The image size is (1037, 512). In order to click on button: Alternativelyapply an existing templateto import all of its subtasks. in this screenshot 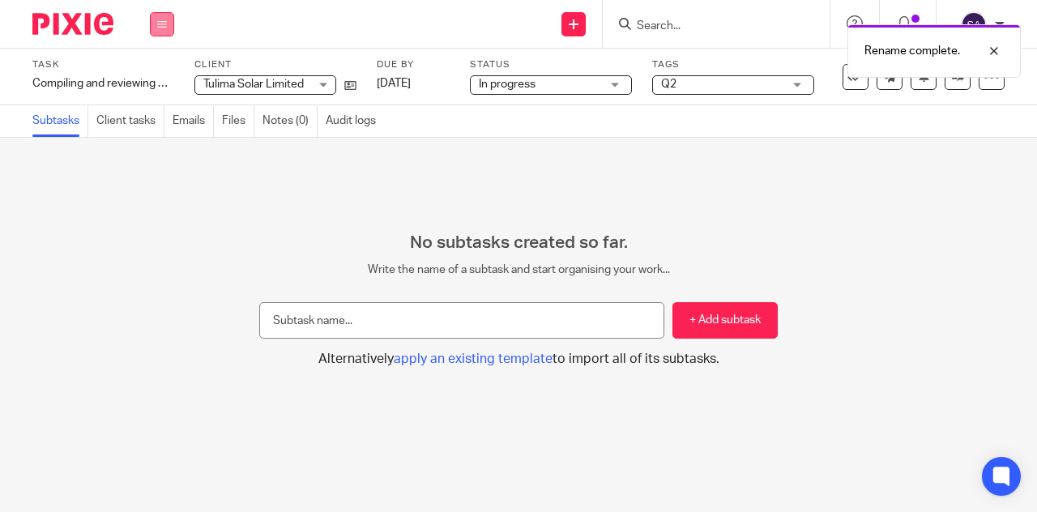, I will do `click(519, 359)`.